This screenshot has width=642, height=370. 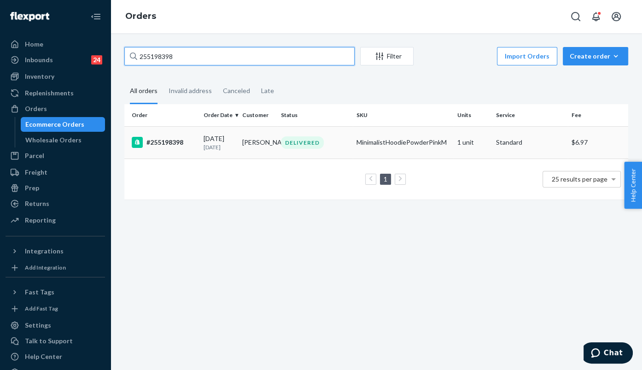 I want to click on td: 1 unit, so click(x=473, y=142).